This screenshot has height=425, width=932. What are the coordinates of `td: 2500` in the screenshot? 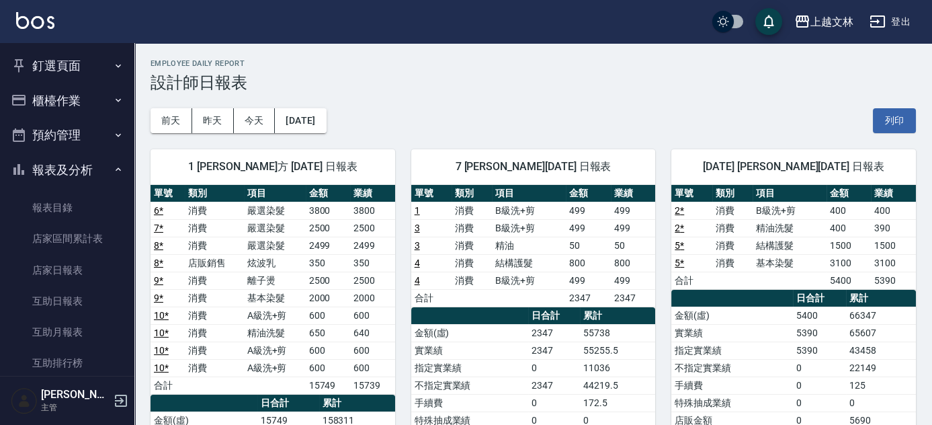 It's located at (372, 228).